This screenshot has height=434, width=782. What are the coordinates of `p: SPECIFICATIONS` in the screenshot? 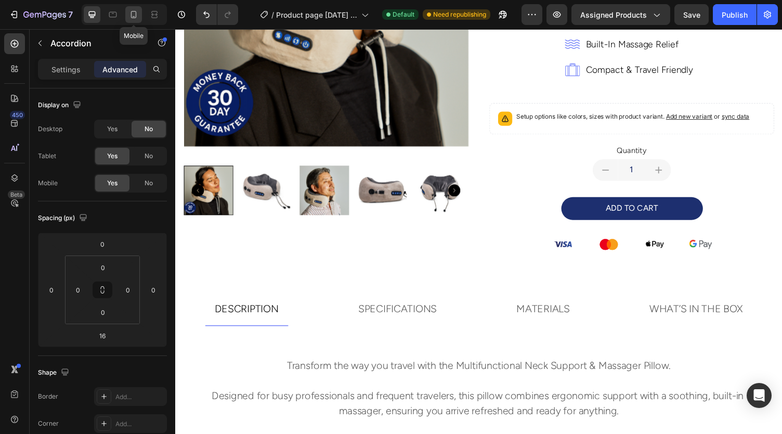 It's located at (228, 287).